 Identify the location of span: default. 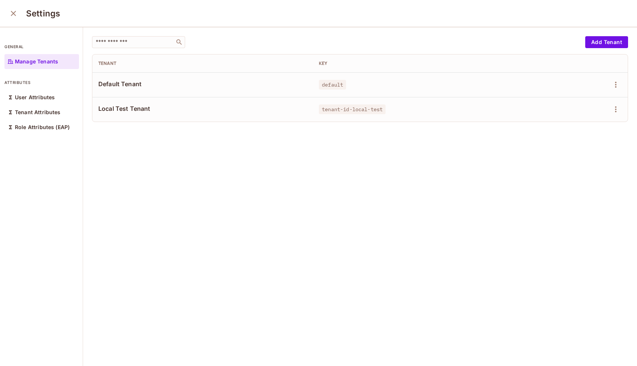
(332, 85).